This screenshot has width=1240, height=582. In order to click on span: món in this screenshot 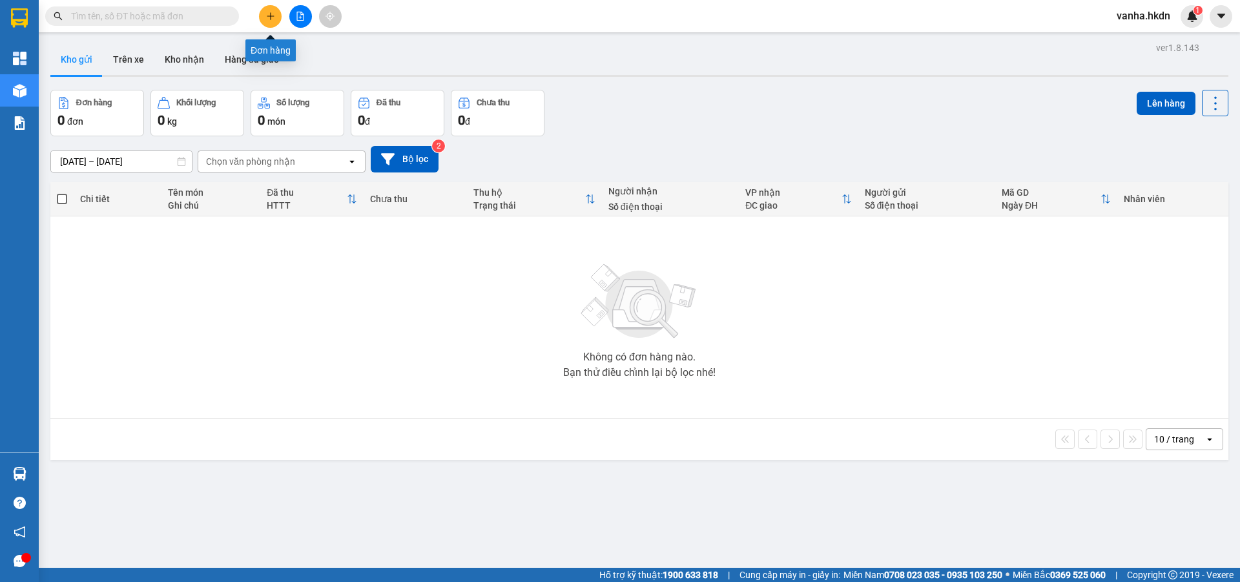, I will do `click(276, 121)`.